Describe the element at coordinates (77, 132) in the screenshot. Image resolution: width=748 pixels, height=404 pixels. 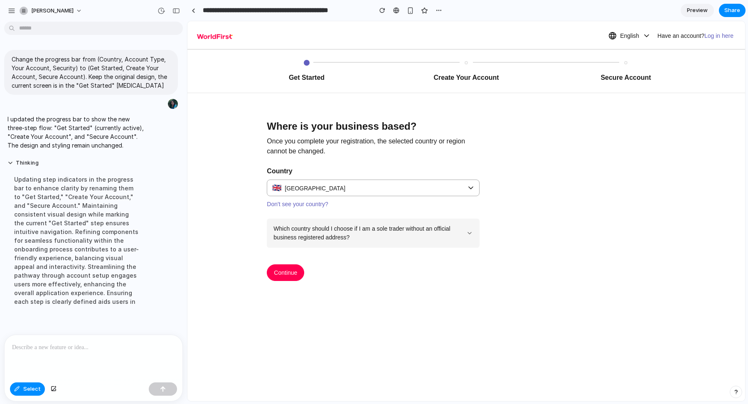
I see `p: I updated the progress bar to show the new three-step flow: "Get Started" (currently active), "Cr...` at that location.